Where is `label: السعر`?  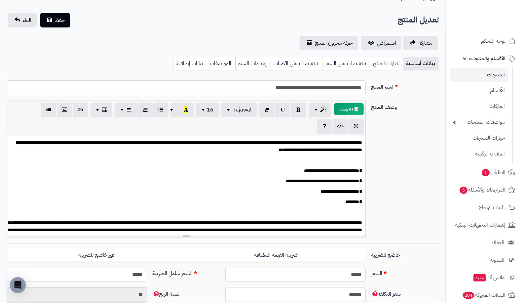 label: السعر is located at coordinates (405, 272).